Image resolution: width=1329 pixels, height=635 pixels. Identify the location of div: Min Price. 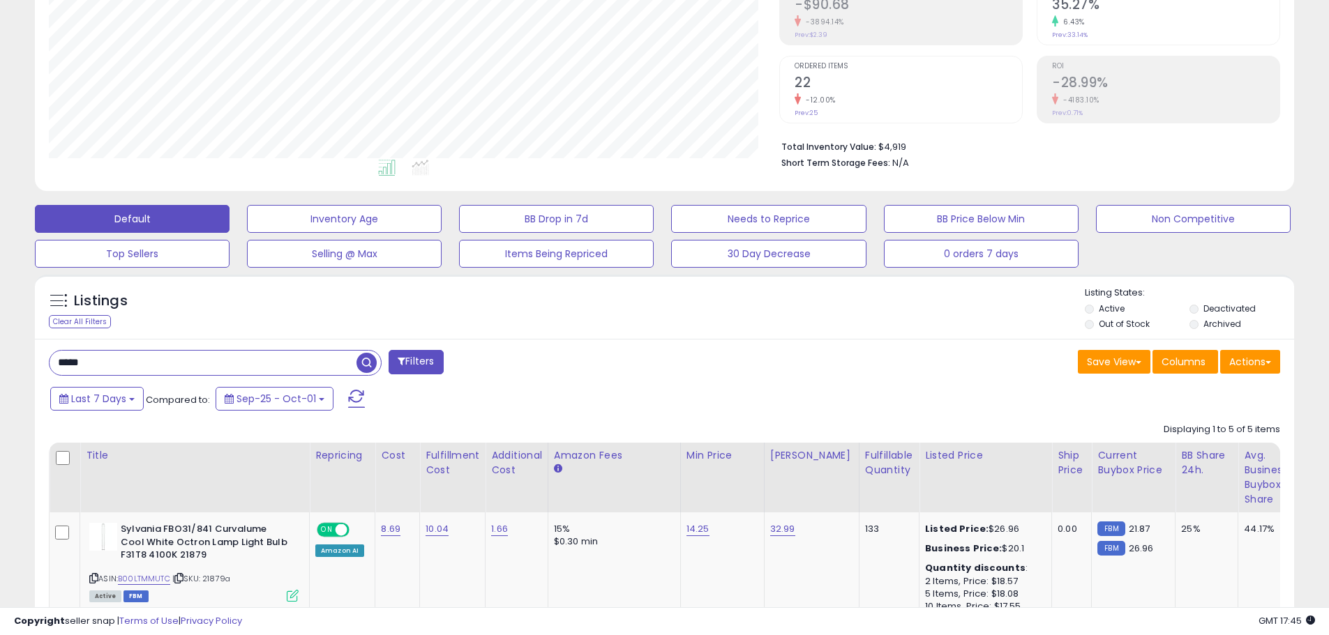
(722, 455).